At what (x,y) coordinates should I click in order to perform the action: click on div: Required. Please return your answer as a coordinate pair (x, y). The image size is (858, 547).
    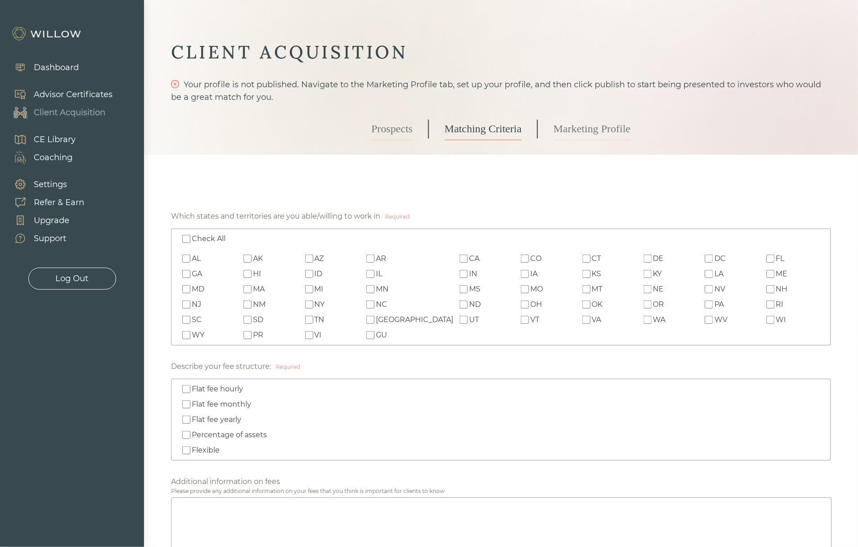
    Looking at the image, I should click on (397, 217).